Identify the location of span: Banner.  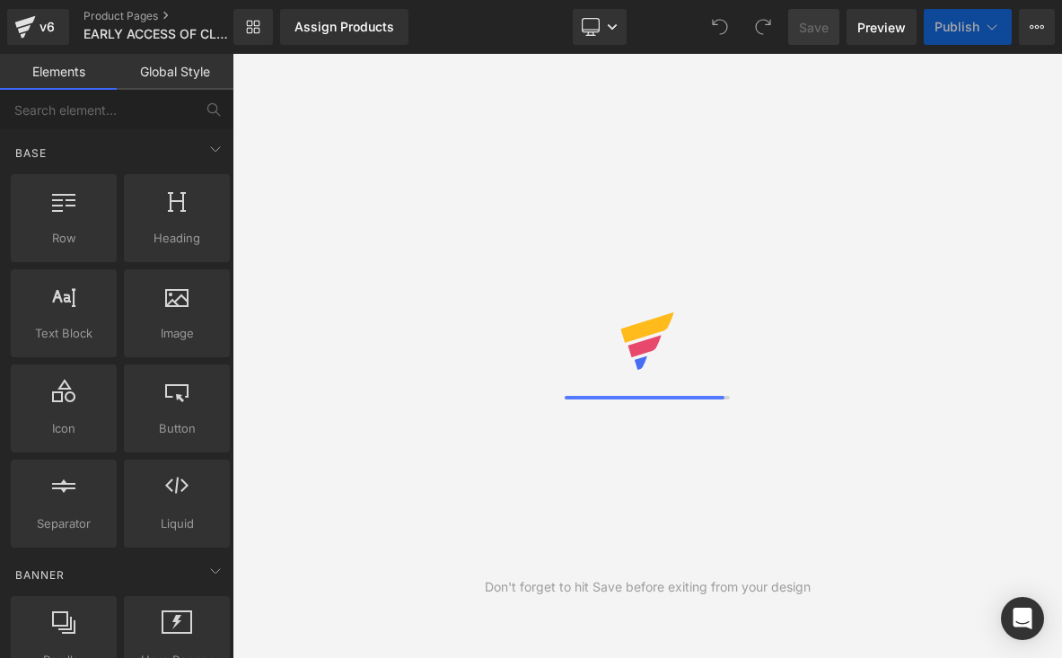
(40, 575).